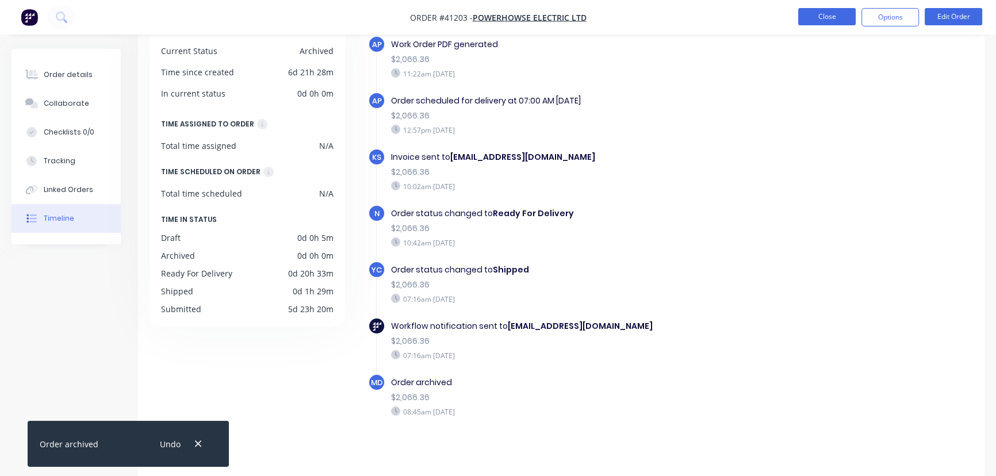 This screenshot has height=476, width=996. I want to click on div: Linked Orders, so click(68, 190).